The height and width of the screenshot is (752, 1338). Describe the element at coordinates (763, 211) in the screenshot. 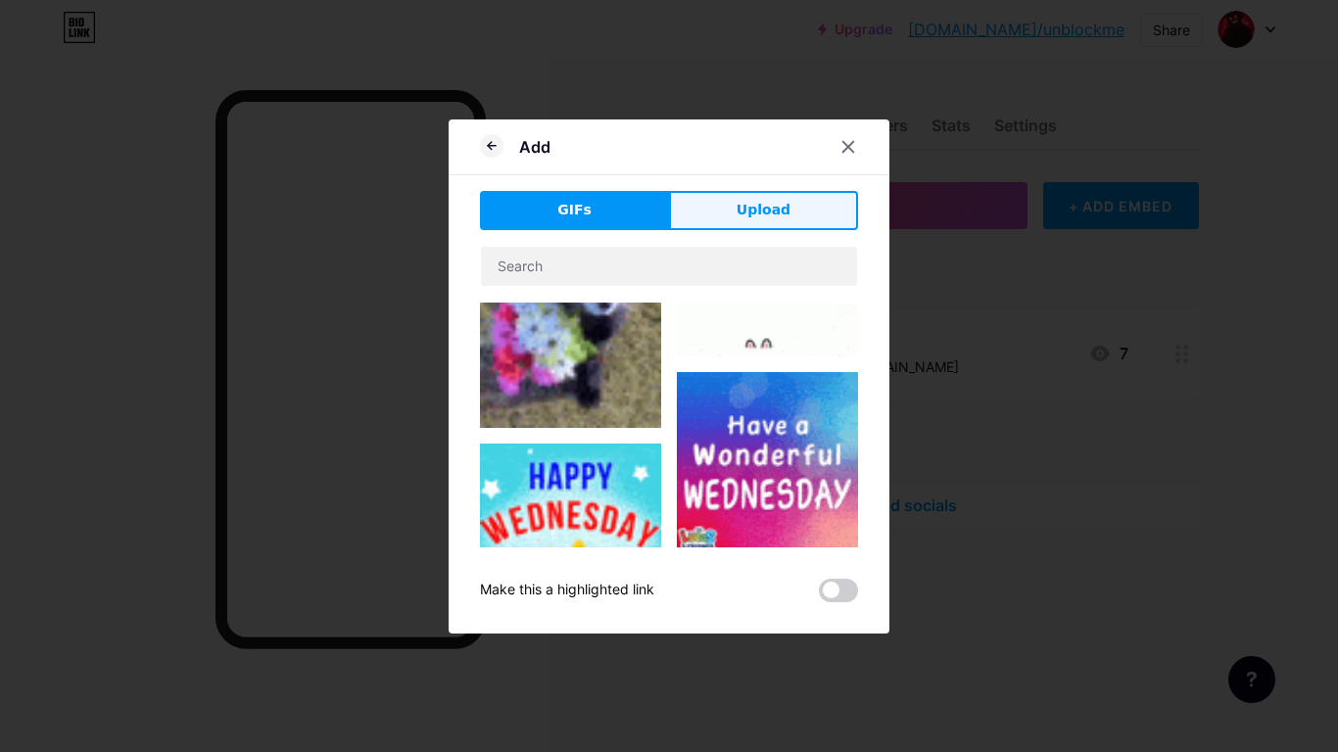

I see `button: Upload` at that location.